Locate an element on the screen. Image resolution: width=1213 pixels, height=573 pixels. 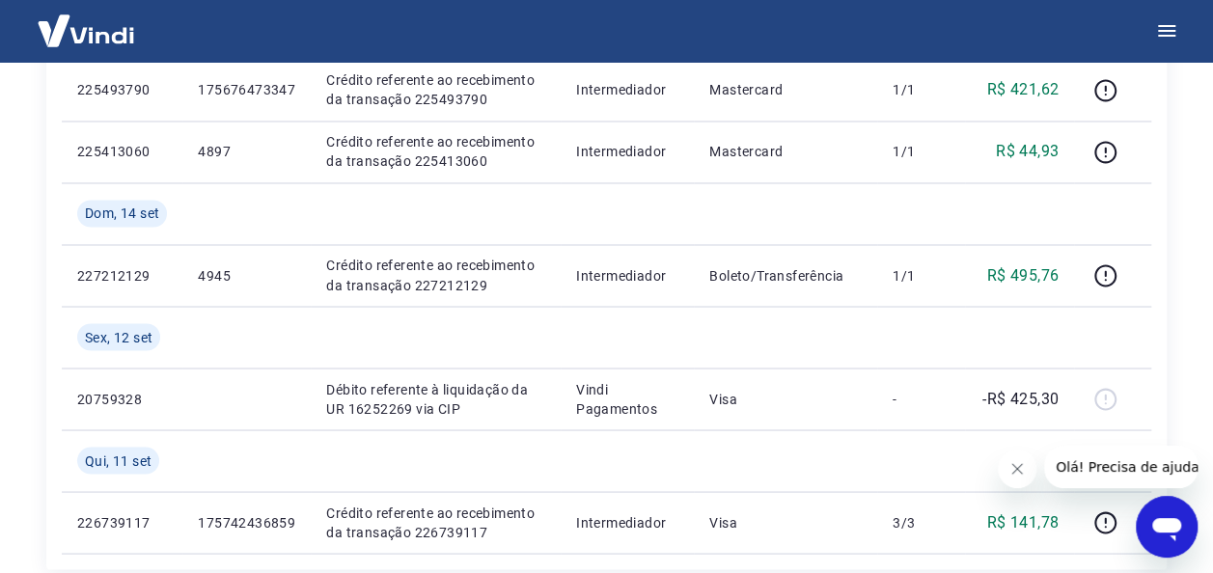
p: Crédito referente ao recebimento da transação 225413060 is located at coordinates (435, 152).